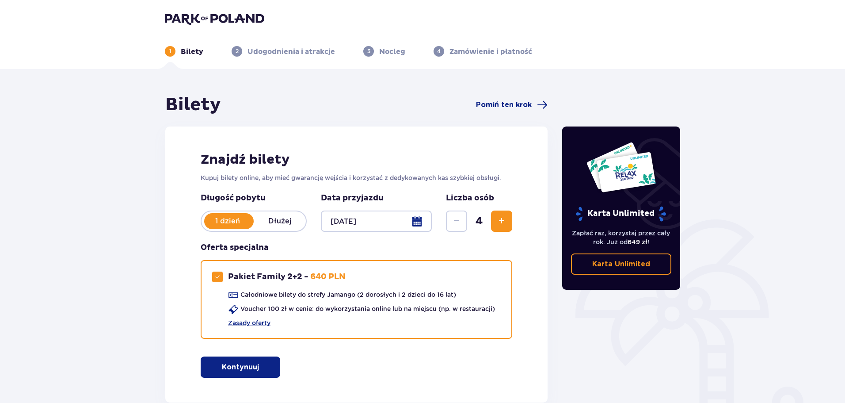  I want to click on p: Kontynuuj, so click(240, 367).